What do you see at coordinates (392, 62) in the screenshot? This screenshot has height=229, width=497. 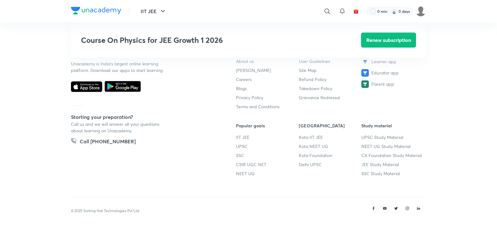 I see `a: Learner app` at bounding box center [392, 62].